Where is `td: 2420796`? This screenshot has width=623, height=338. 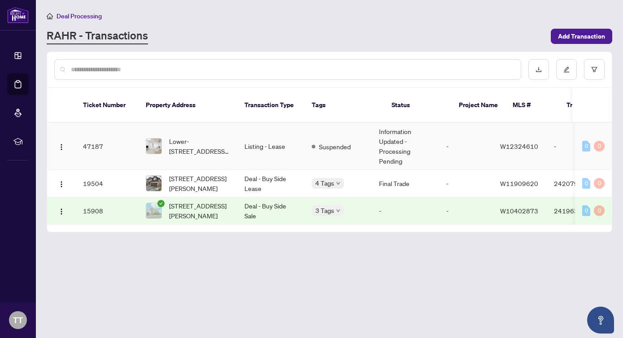
td: 2420796 is located at coordinates (578, 184).